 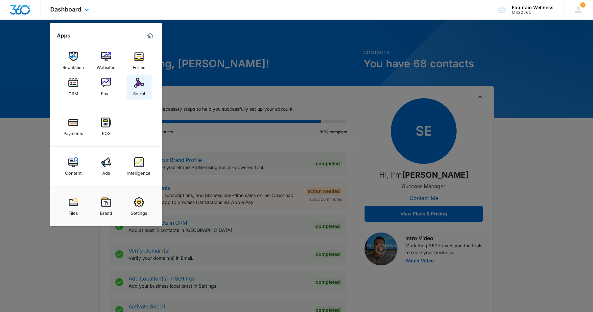 What do you see at coordinates (139, 212) in the screenshot?
I see `div: Settings` at bounding box center [139, 212].